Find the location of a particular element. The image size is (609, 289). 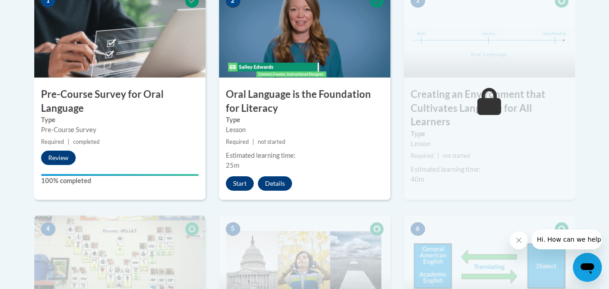

span: Hi. How can we help? is located at coordinates (39, 10).